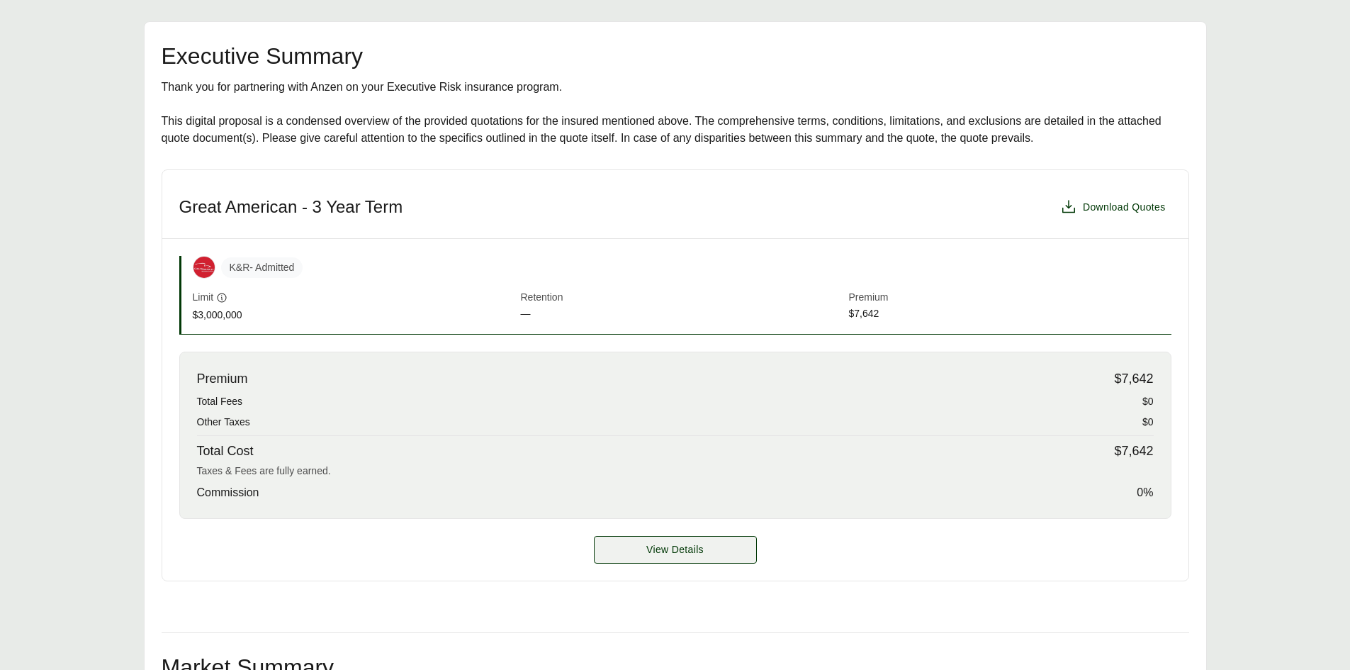 This screenshot has width=1350, height=670. I want to click on span: 0 %, so click(1145, 493).